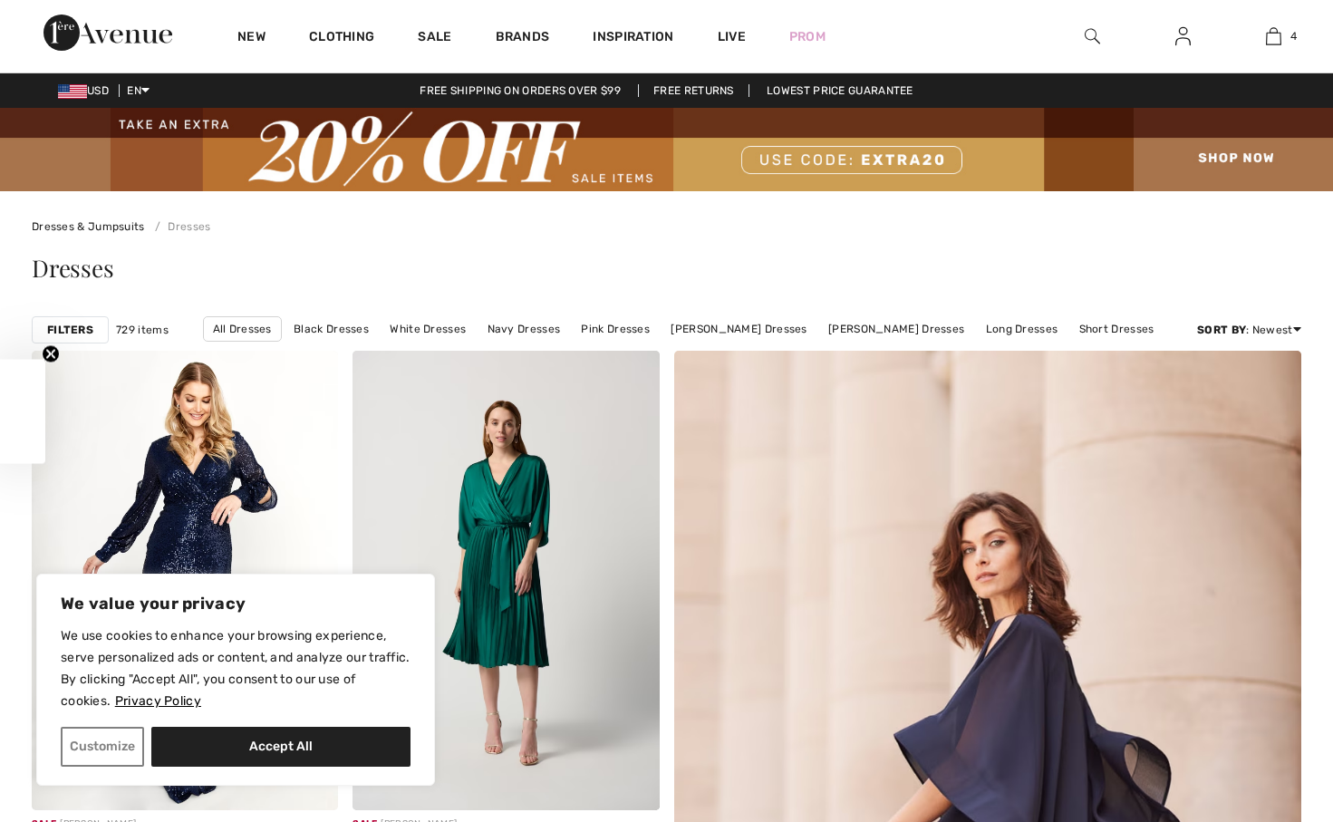 This screenshot has width=1333, height=822. What do you see at coordinates (236, 669) in the screenshot?
I see `p: We use cookies to enhance your browsing experience, serve personalized ads or content, and analyz...` at bounding box center [236, 669].